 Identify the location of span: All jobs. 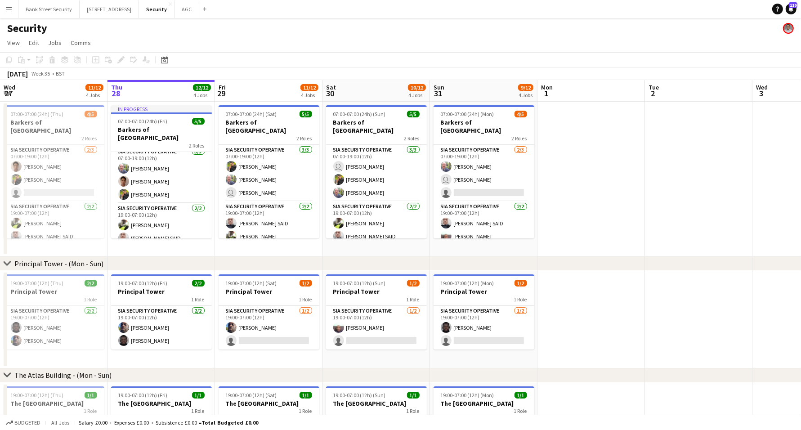
(60, 422).